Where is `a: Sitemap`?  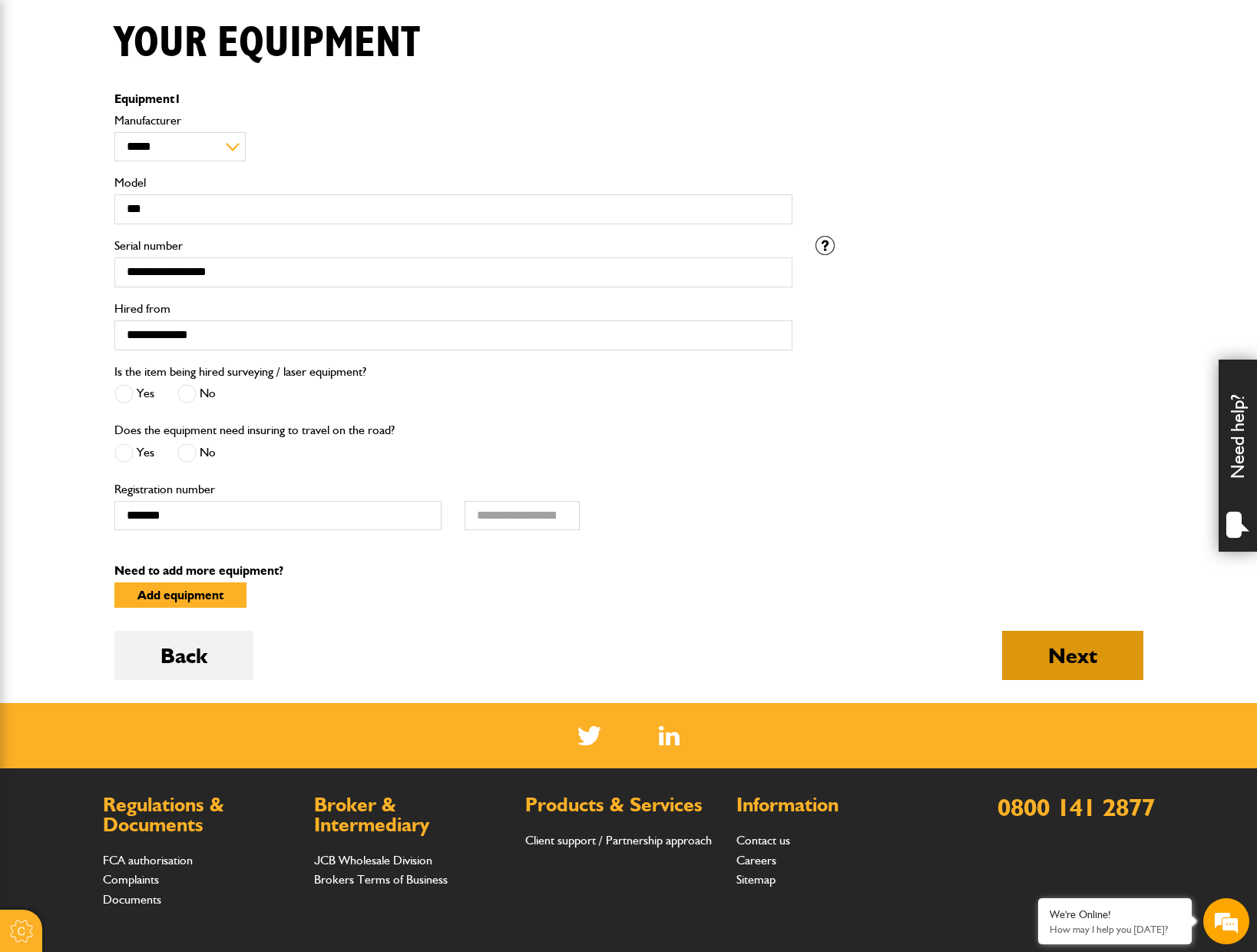 a: Sitemap is located at coordinates (756, 878).